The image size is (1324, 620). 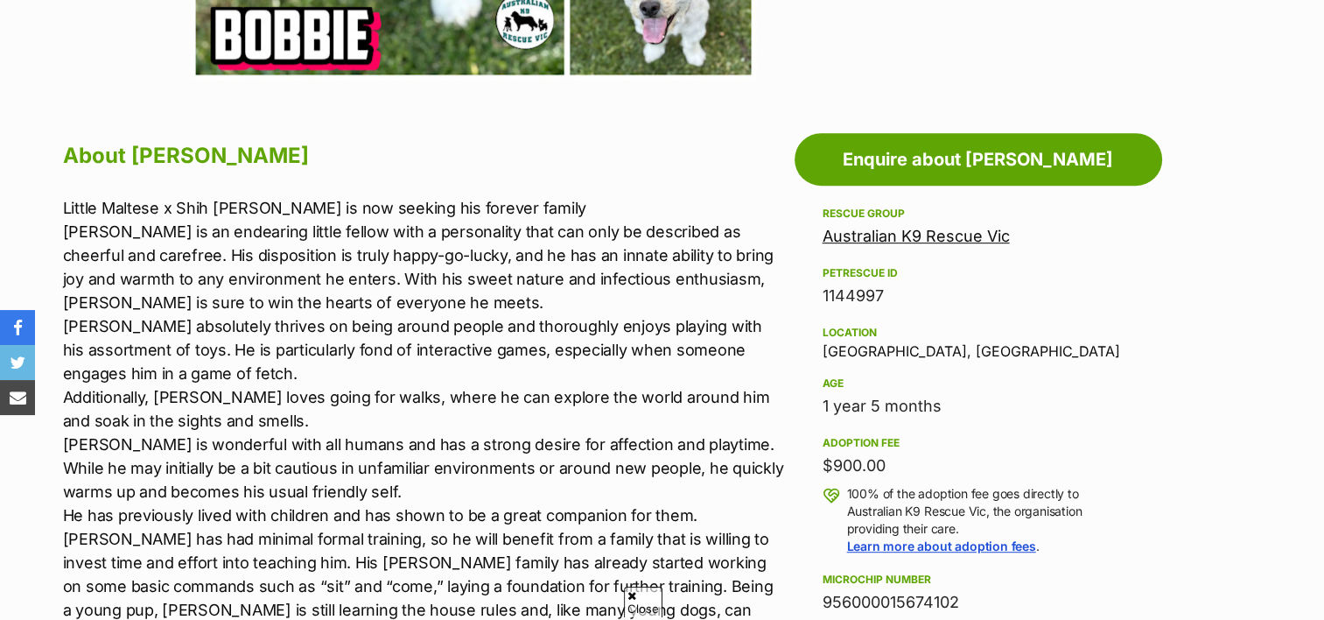 I want to click on div: 956000015674102, so click(x=978, y=602).